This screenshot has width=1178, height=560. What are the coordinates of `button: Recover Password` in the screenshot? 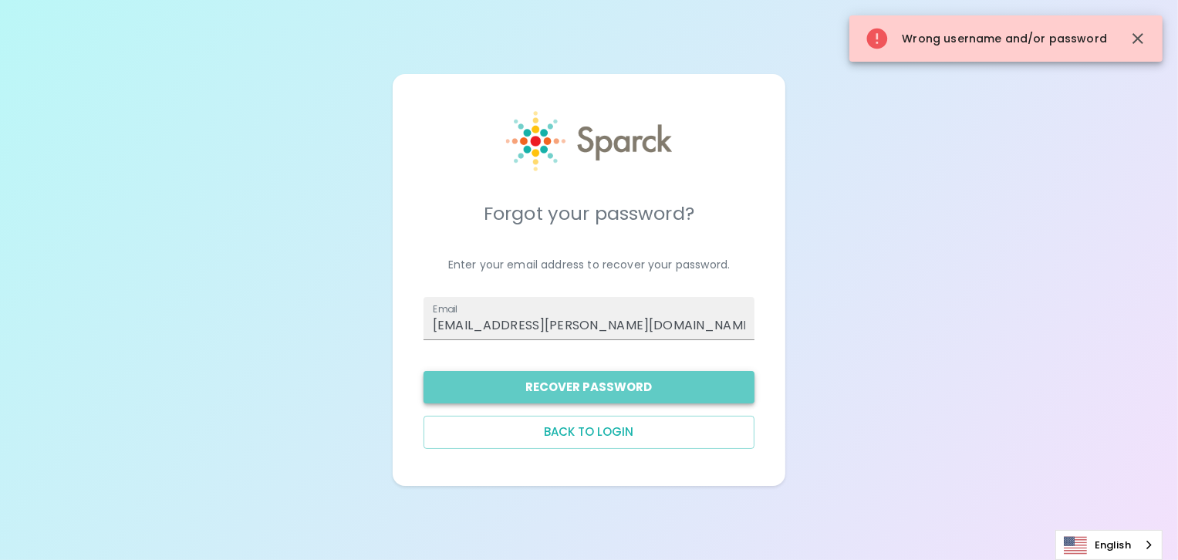 It's located at (589, 387).